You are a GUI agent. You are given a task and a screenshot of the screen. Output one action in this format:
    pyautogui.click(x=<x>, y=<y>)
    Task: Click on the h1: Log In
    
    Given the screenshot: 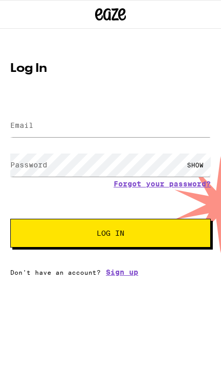 What is the action you would take?
    pyautogui.click(x=110, y=69)
    